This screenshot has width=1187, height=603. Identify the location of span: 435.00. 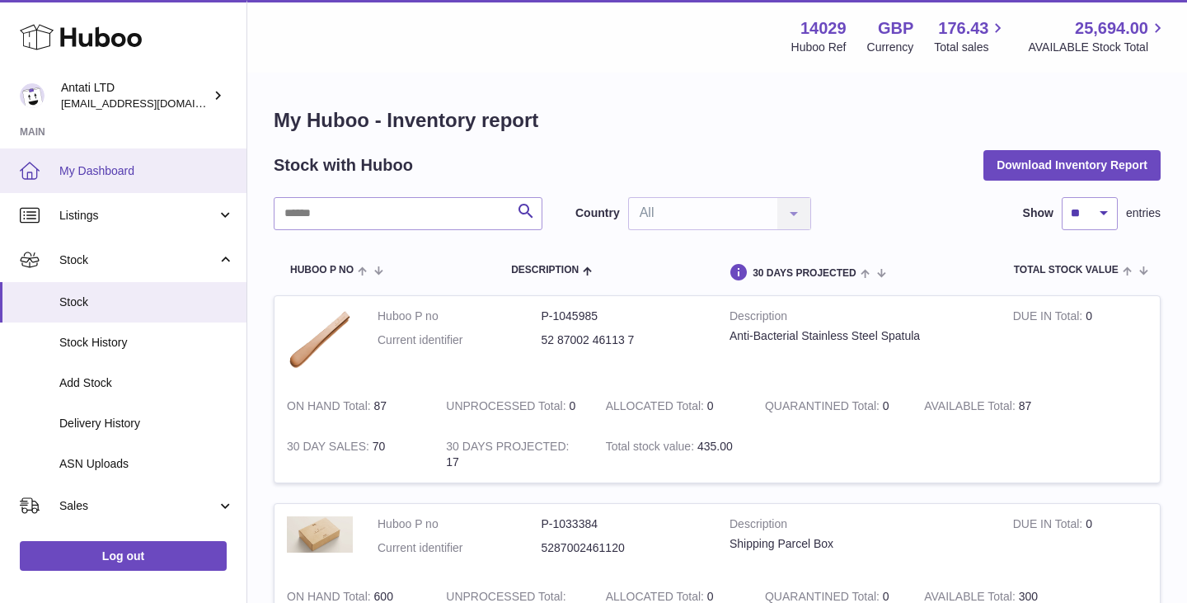
(715, 446).